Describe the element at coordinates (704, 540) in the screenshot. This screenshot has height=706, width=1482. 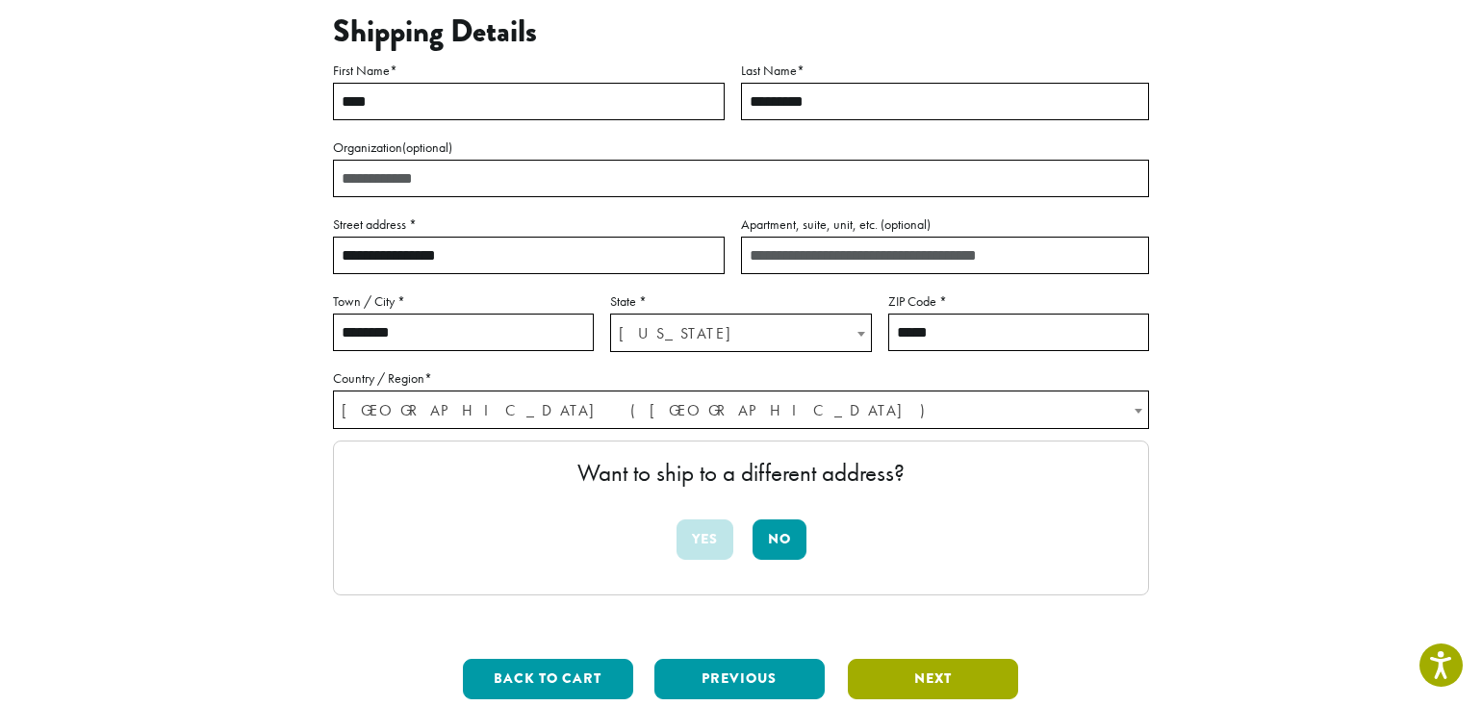
I see `button: Yes` at that location.